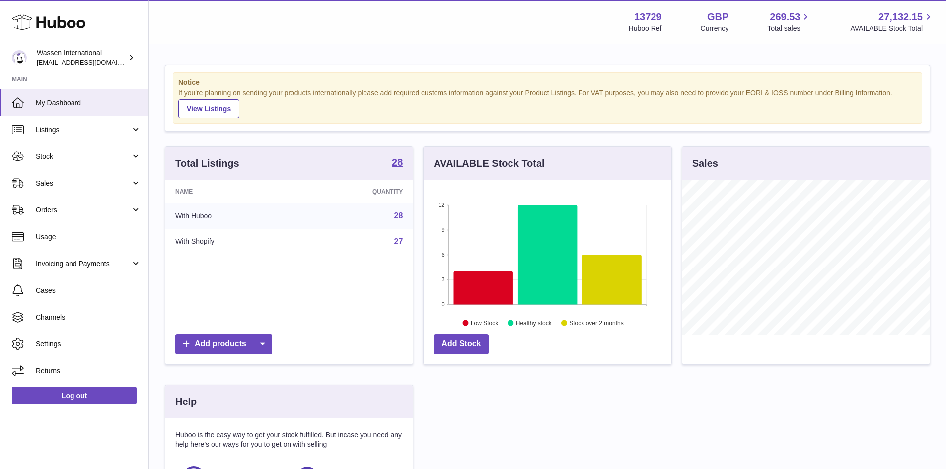 The width and height of the screenshot is (946, 469). I want to click on a: 269.53 Total sales, so click(789, 22).